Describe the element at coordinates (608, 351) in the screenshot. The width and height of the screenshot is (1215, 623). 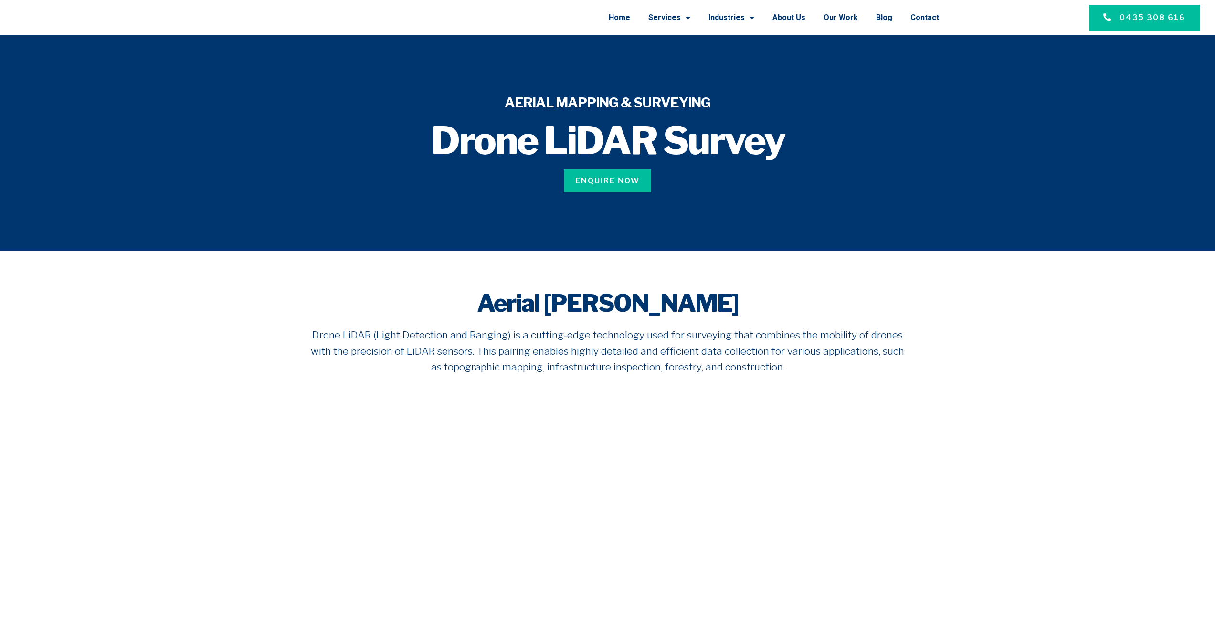
I see `p: Drone LiDAR (Light Detection and Ranging) is a cutting-edge technology used for surveying that co...` at that location.